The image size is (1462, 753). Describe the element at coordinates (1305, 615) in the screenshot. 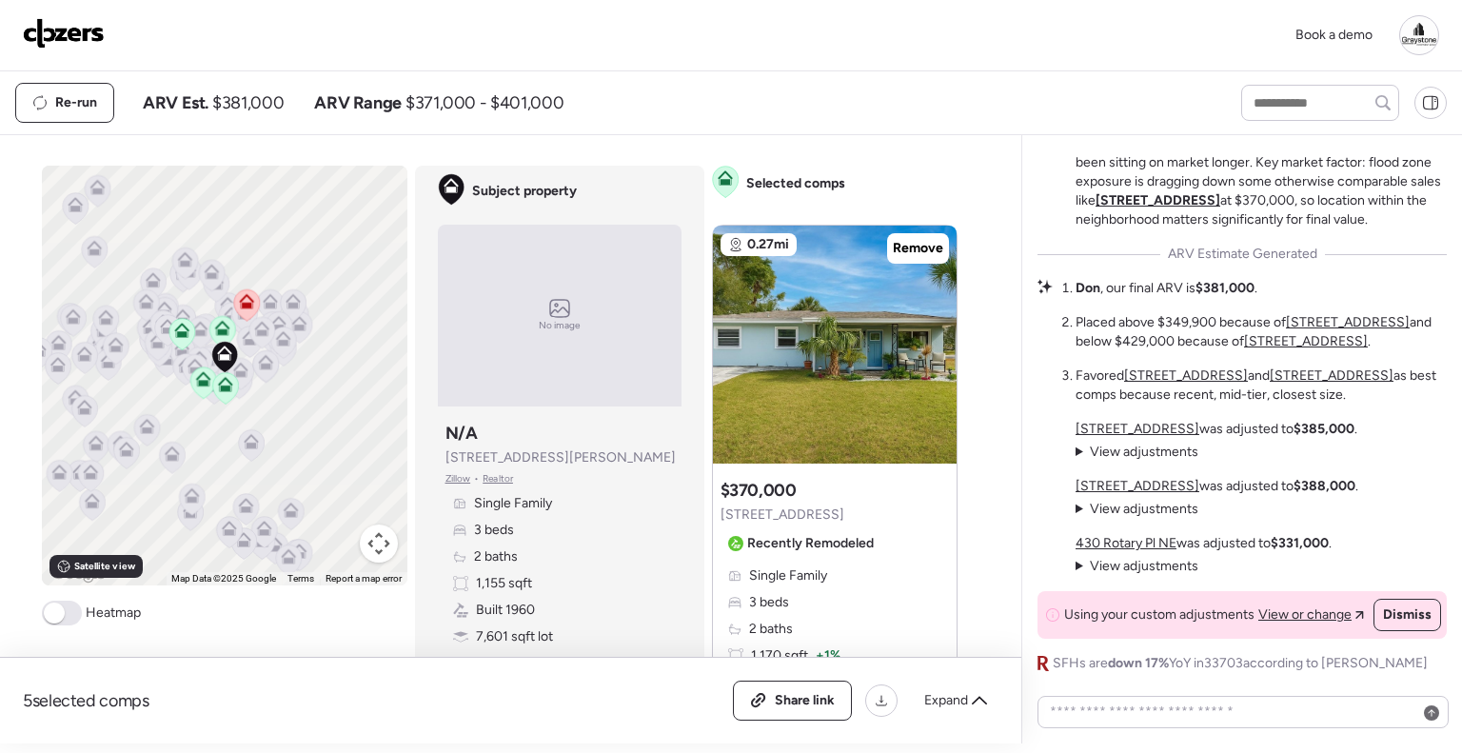

I see `span: View or change` at that location.